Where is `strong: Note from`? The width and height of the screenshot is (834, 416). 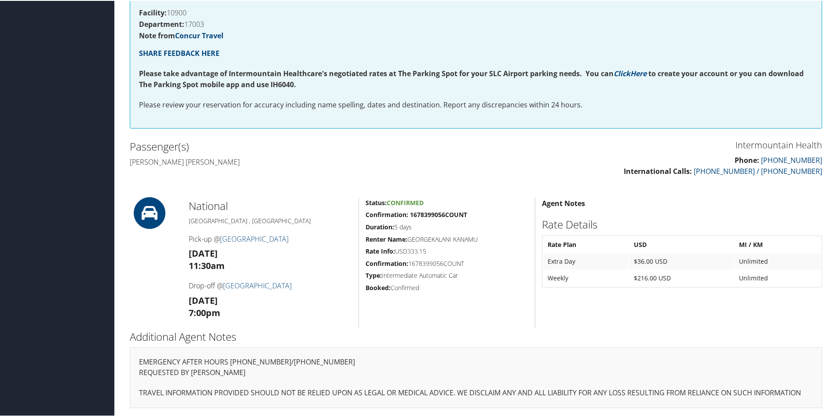 strong: Note from is located at coordinates (181, 35).